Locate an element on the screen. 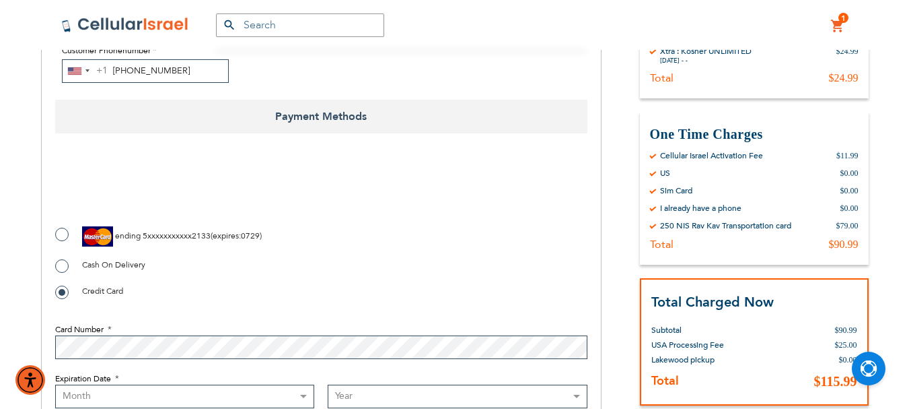 The height and width of the screenshot is (409, 909). div: Xtra : Kosher UNLIMITED is located at coordinates (706, 51).